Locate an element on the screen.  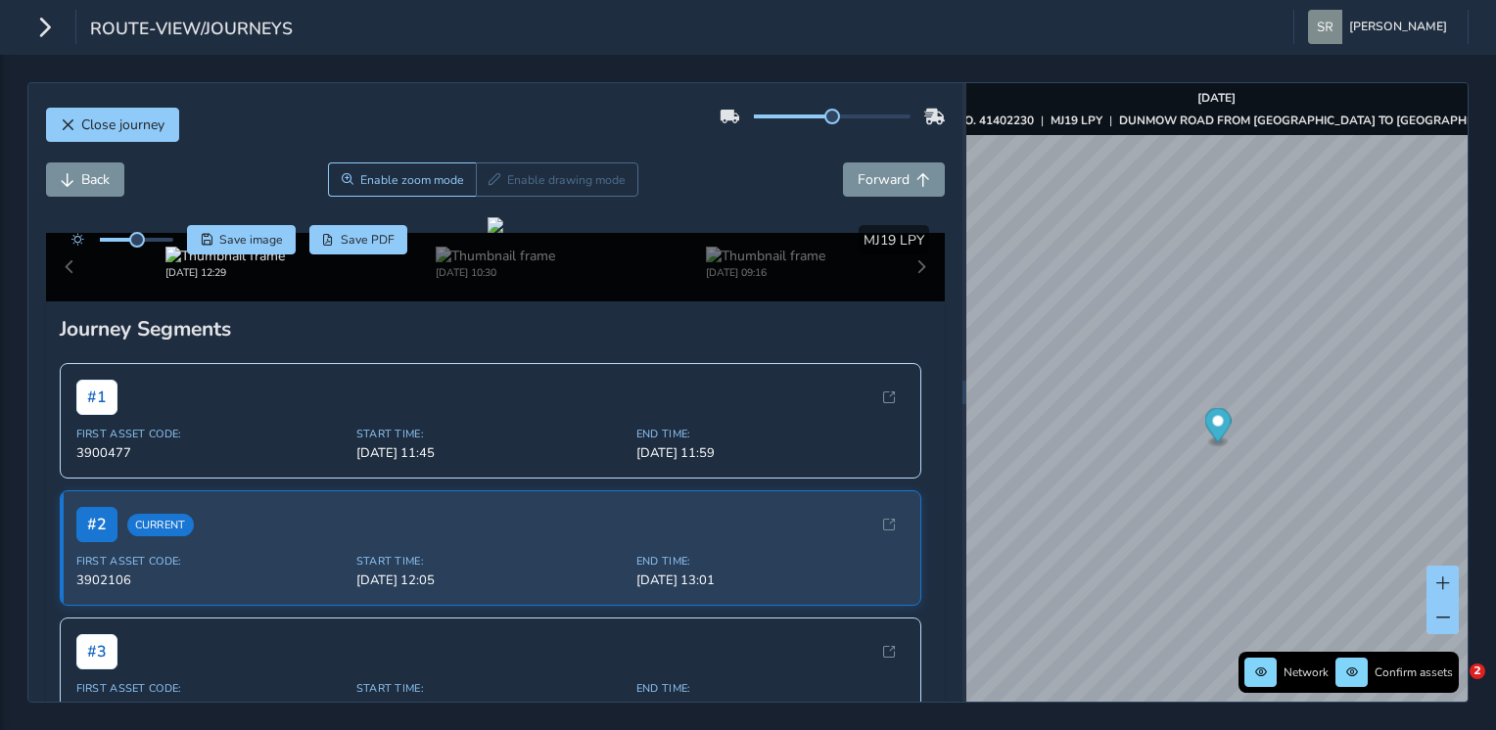
button: Back is located at coordinates (85, 179).